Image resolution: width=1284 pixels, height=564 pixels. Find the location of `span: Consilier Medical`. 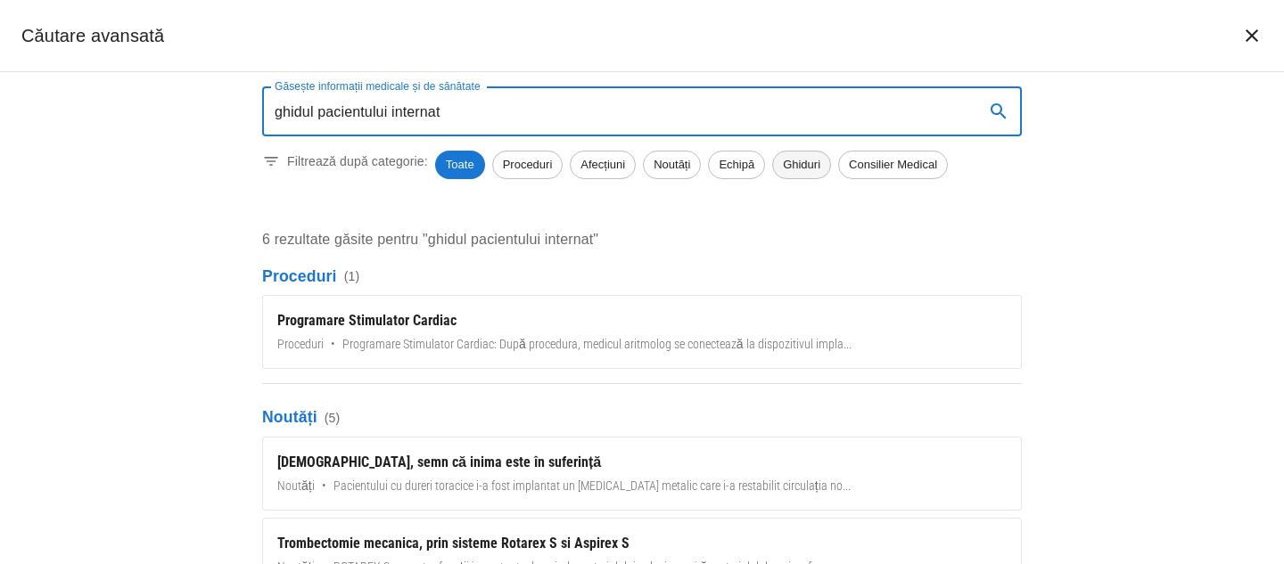

span: Consilier Medical is located at coordinates (892, 165).